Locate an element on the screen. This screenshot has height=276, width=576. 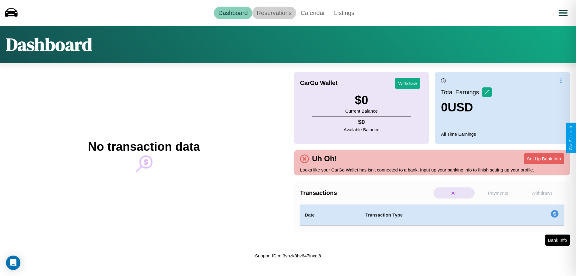
p: Looks like your CarGo Wallet has isn't connected to a bank. Input up your banking info to finish ... is located at coordinates (432, 170).